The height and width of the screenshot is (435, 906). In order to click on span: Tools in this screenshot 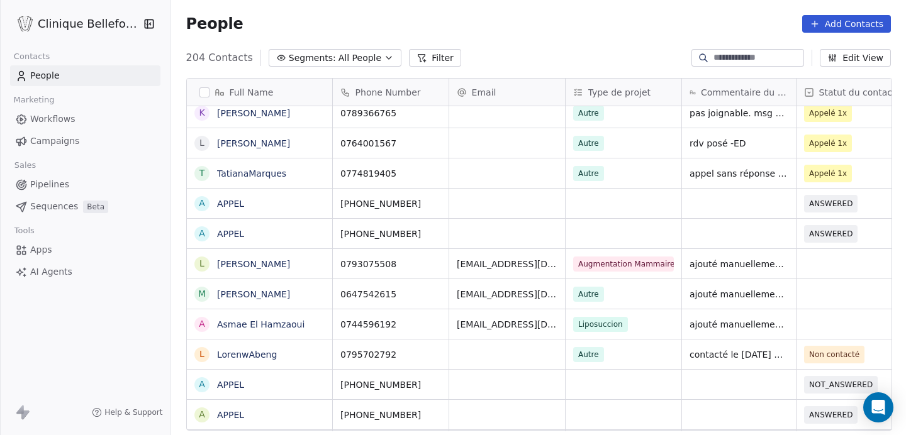, I will do `click(24, 231)`.